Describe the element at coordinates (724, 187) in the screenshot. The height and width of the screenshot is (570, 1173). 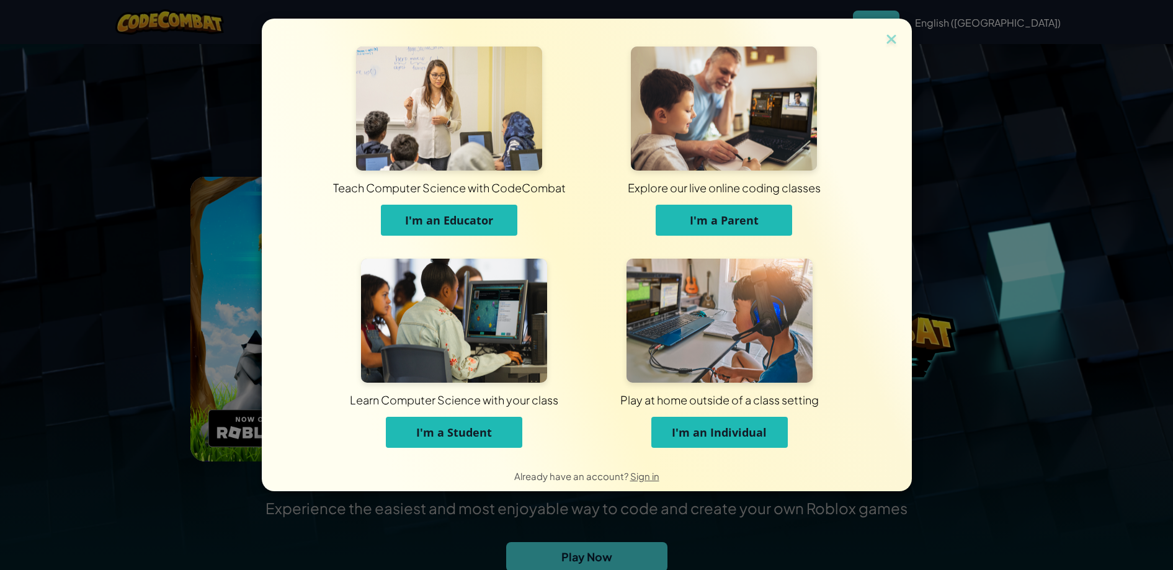
I see `div: Explore our live online coding classes` at that location.